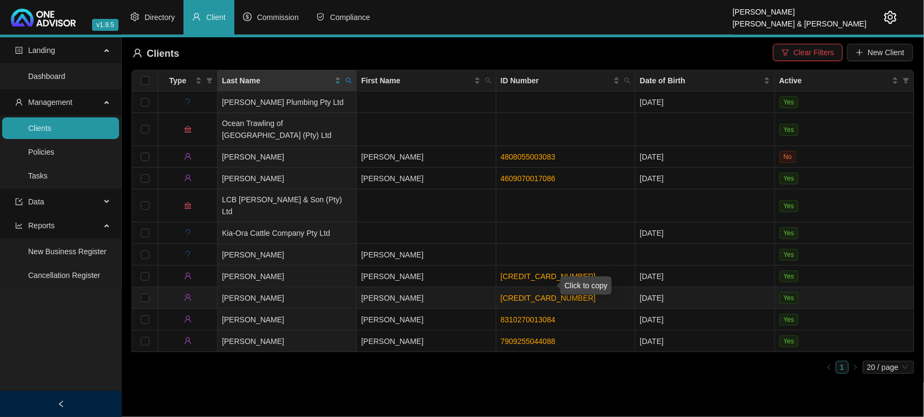 The image size is (924, 417). What do you see at coordinates (528, 341) in the screenshot?
I see `a: 7909255044088` at bounding box center [528, 341].